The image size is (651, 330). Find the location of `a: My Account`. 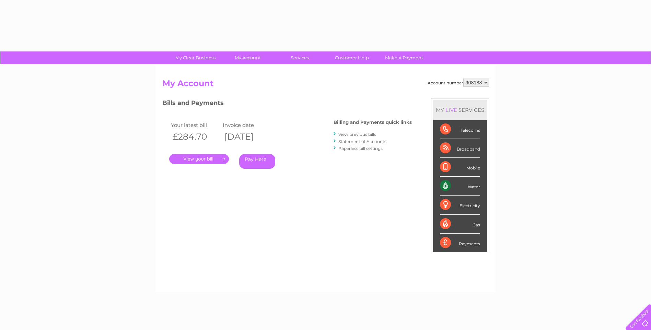

a: My Account is located at coordinates (247, 58).